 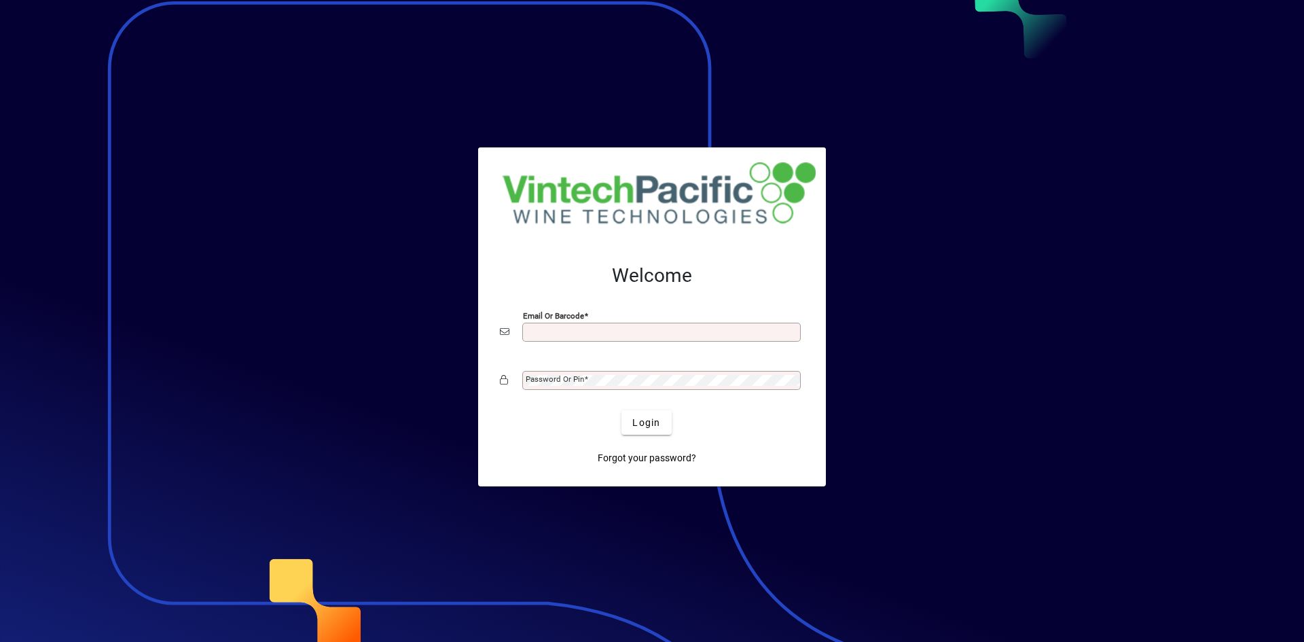 I want to click on span: Forgot your password?, so click(x=647, y=458).